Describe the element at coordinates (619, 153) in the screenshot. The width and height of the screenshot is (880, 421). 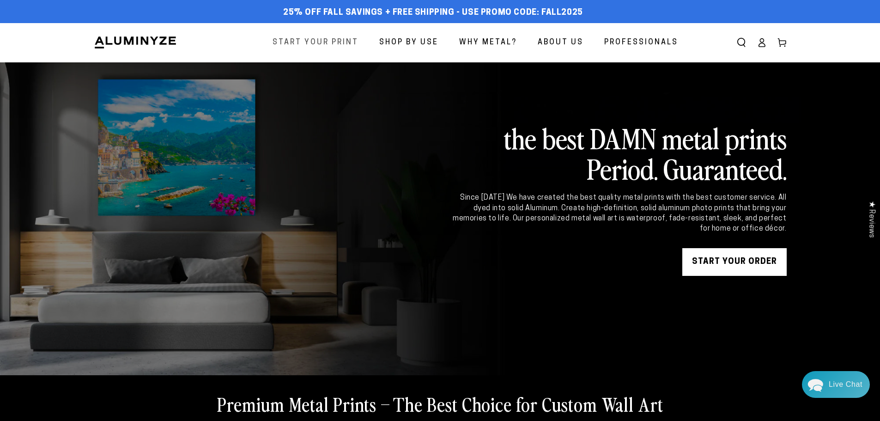
I see `h2: the best DAMN metal prints Period. Guaranteed.` at that location.